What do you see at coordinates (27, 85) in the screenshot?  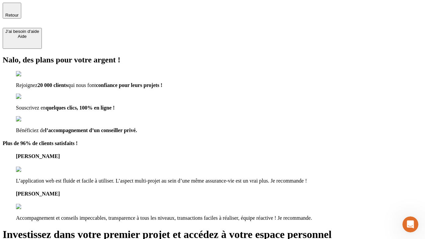 I see `span: Rejoignez` at bounding box center [27, 85].